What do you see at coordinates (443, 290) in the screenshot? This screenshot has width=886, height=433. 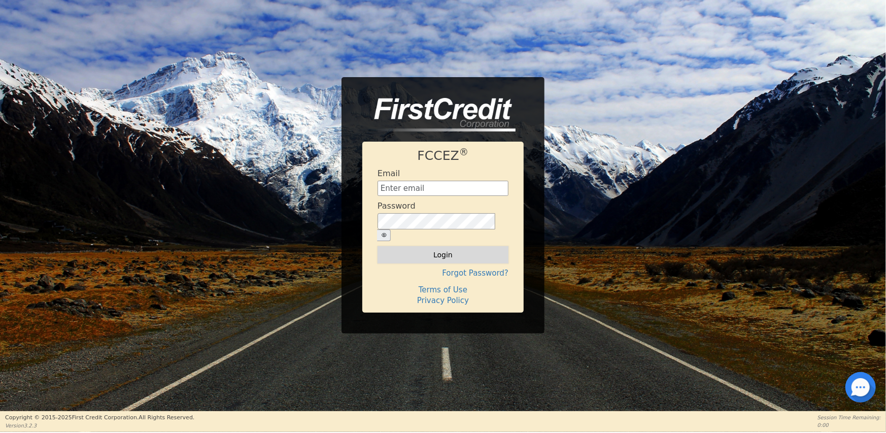 I see `h4: Terms of Use` at bounding box center [443, 290].